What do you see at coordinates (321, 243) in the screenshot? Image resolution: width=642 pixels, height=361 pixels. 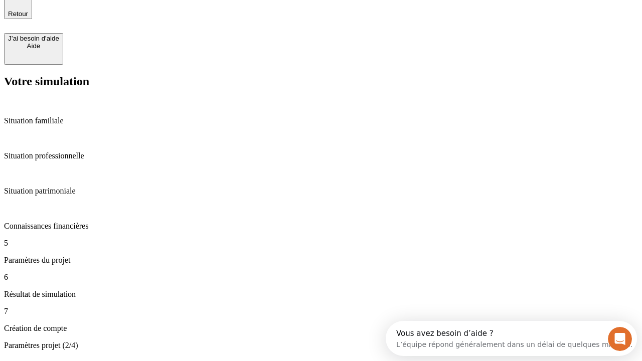 I see `p: 5` at bounding box center [321, 243].